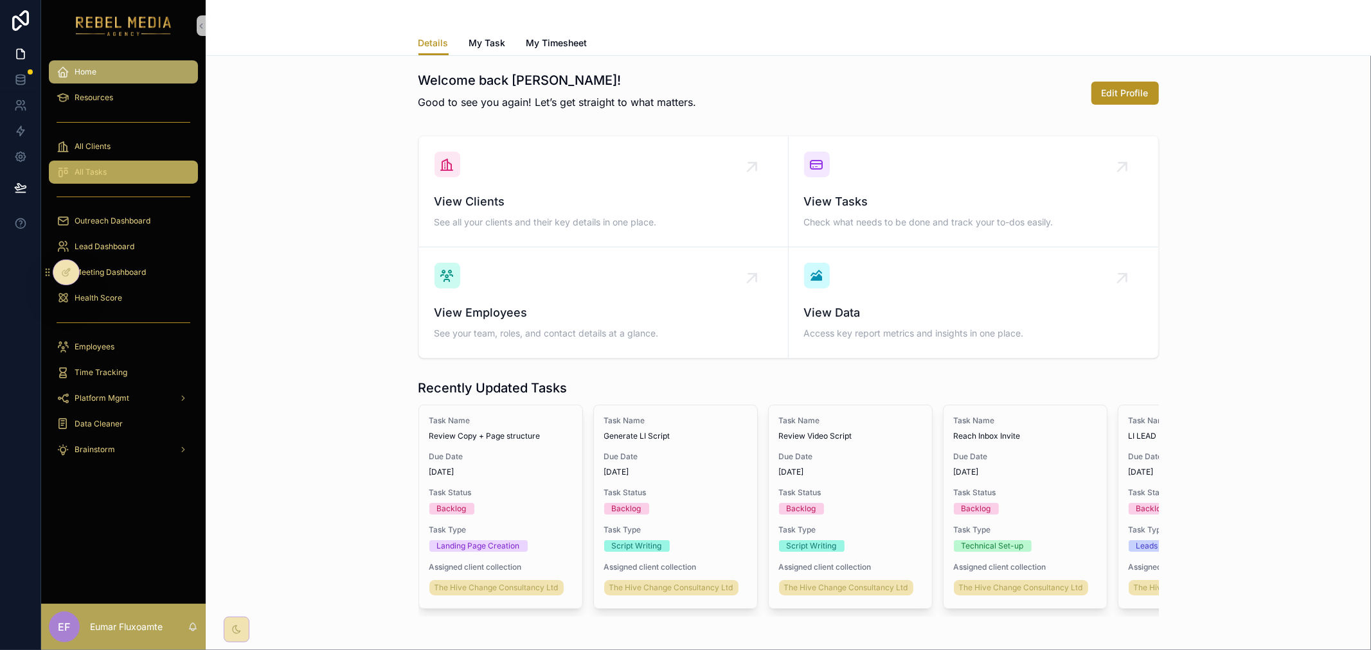 This screenshot has height=650, width=1371. I want to click on span: See all your clients and their key details in one place., so click(603, 222).